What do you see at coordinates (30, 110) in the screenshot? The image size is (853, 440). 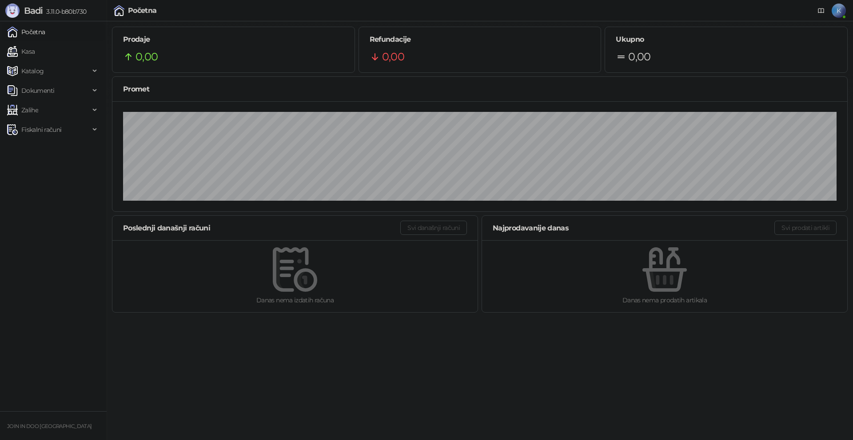 I see `span: Zalihe` at bounding box center [30, 110].